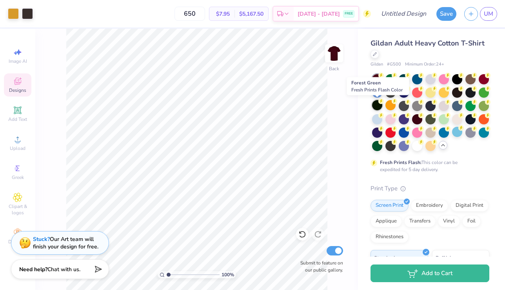 Image resolution: width=505 pixels, height=290 pixels. I want to click on div: Back, so click(334, 69).